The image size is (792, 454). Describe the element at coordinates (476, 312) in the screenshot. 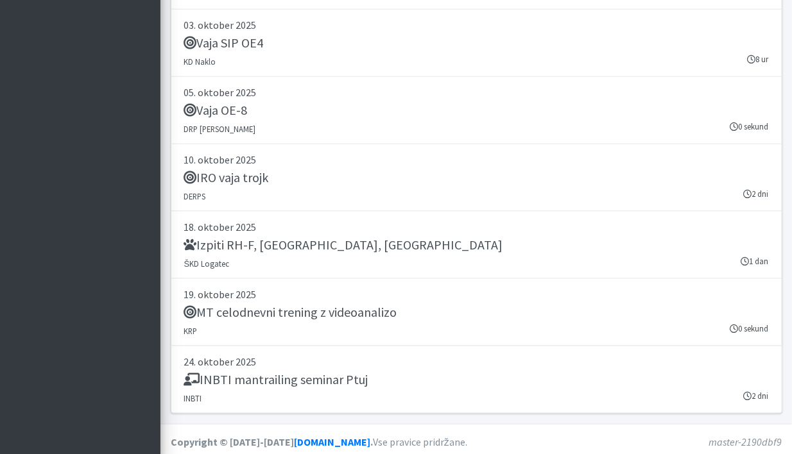

I see `a: 19. oktober 2025 MT celodnevni trening z videoanalizo KRP 0 sekund` at that location.